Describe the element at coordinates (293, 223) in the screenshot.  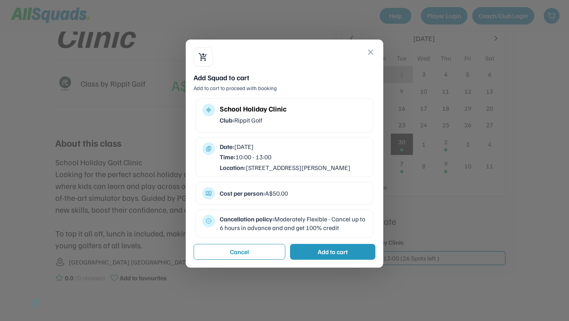
I see `div: Moderately Flexible - Cancel up to 6 hours in advance and and get 100% credit` at that location.